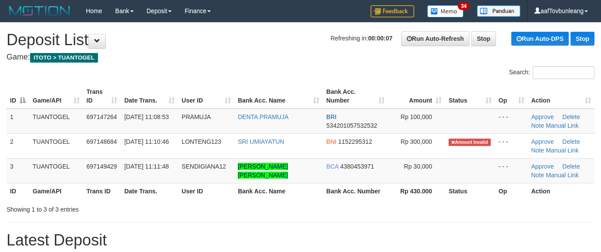 The image size is (601, 252). Describe the element at coordinates (278, 96) in the screenshot. I see `th: Bank Acc. Name: activate to sort column ascending` at that location.